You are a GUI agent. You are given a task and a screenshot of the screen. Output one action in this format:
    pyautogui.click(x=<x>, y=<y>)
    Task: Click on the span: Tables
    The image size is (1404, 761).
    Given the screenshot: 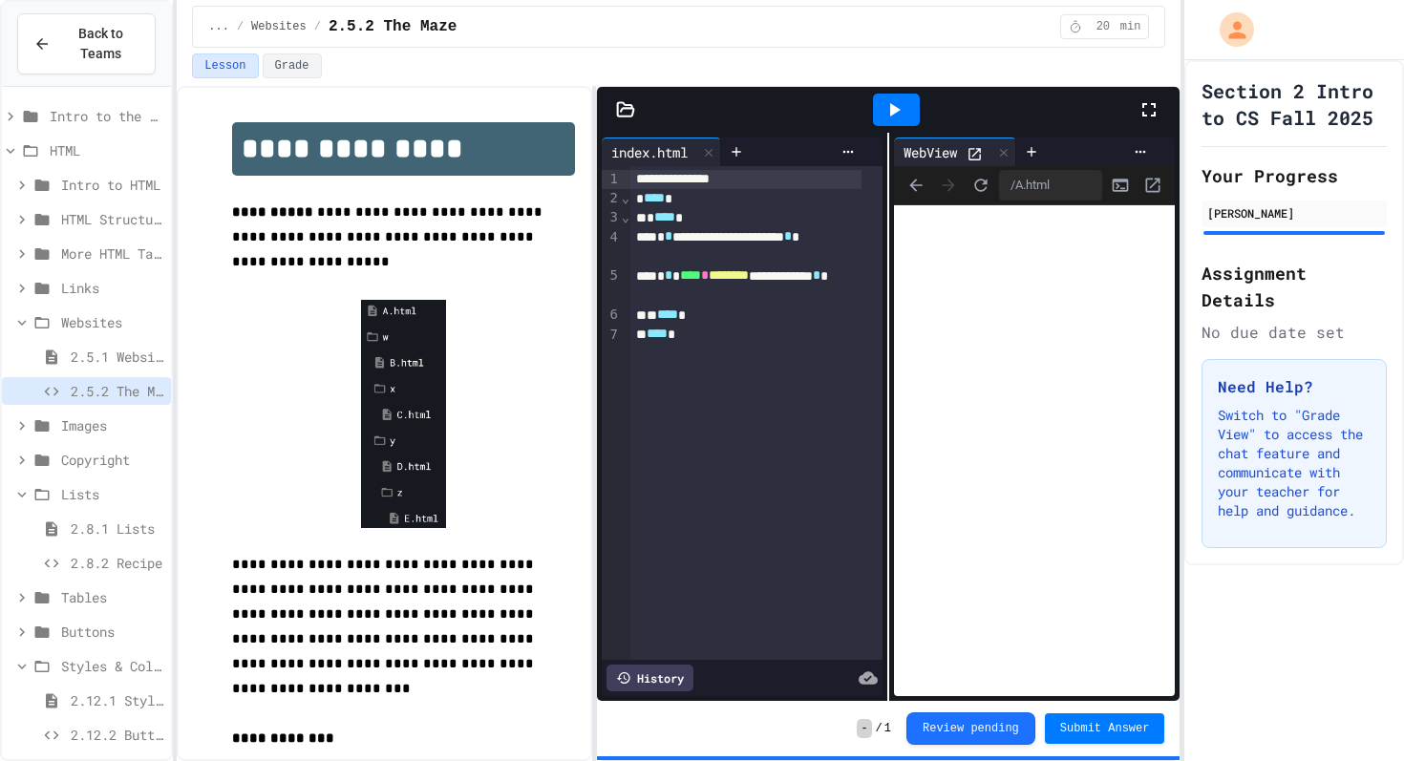 What is the action you would take?
    pyautogui.click(x=112, y=597)
    